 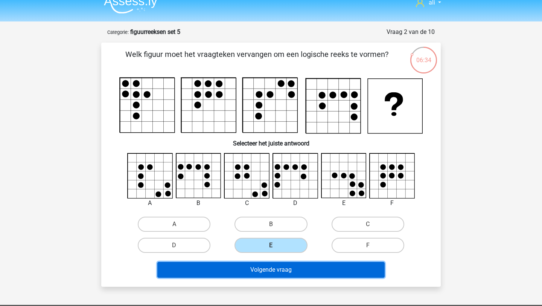 What do you see at coordinates (392, 203) in the screenshot?
I see `div: F` at bounding box center [392, 203].